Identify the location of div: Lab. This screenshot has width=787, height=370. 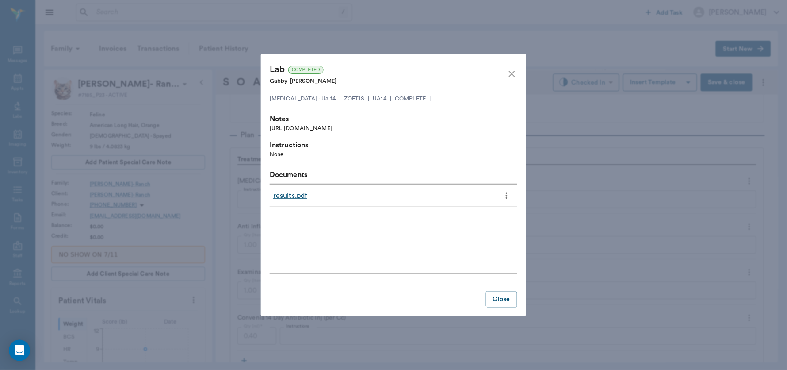
(303, 69).